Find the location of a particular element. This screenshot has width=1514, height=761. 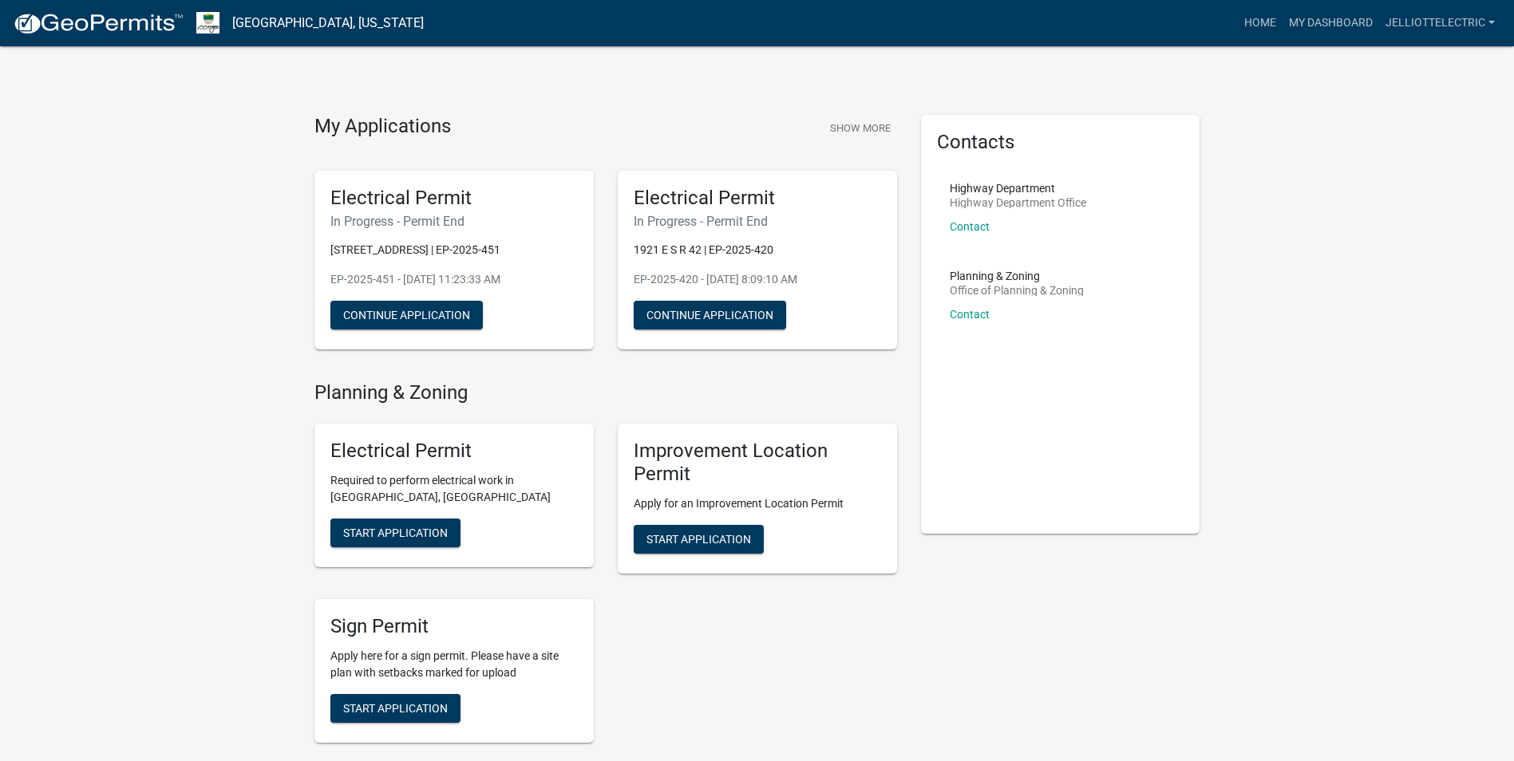

p: Highway Department Office is located at coordinates (1018, 203).